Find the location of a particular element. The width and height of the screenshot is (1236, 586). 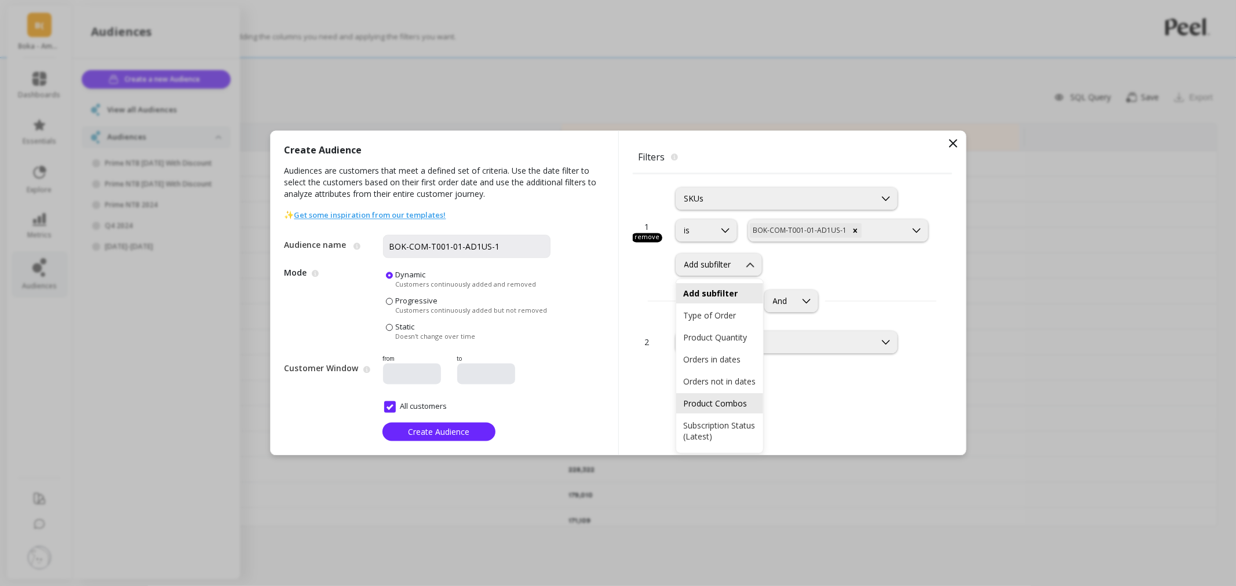

span: Dynamic is located at coordinates (411, 275).